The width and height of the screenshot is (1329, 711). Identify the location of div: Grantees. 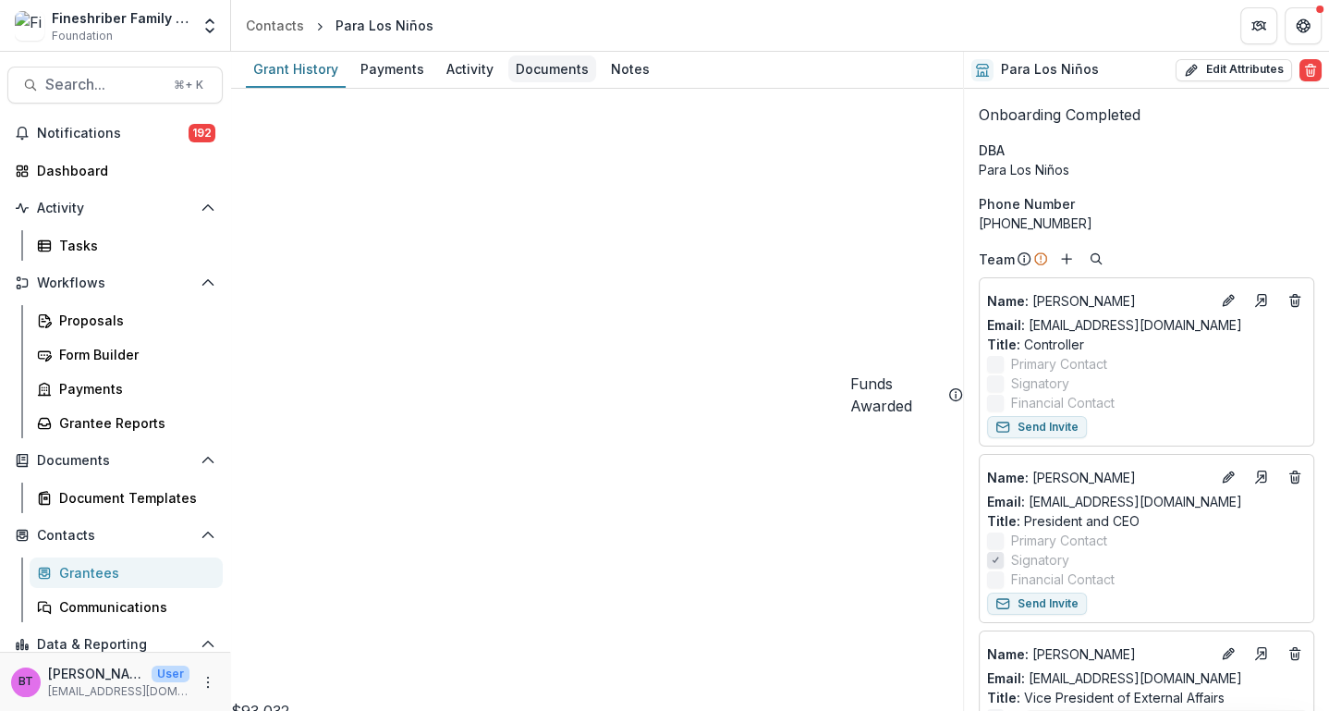
(133, 572).